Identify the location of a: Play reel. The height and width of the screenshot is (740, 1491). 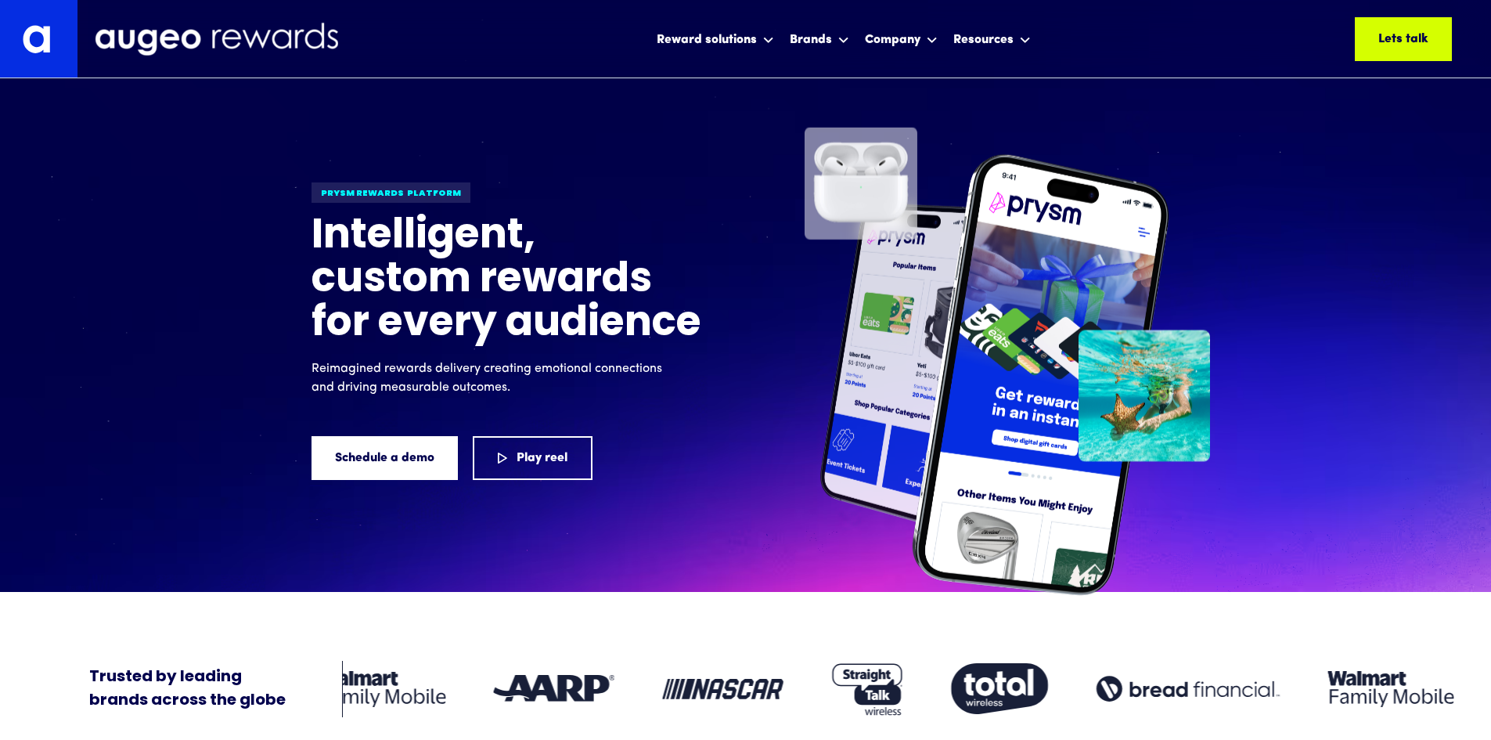
(532, 458).